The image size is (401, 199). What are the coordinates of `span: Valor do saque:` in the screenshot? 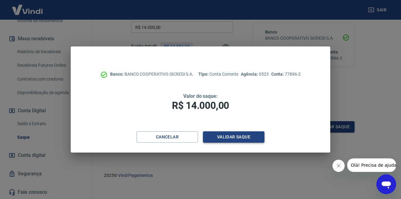 It's located at (201, 96).